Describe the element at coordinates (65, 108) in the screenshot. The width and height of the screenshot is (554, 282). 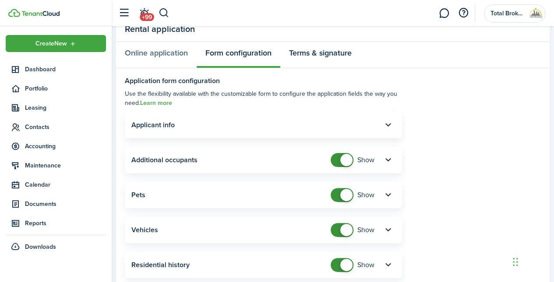
I see `span: Leasing` at that location.